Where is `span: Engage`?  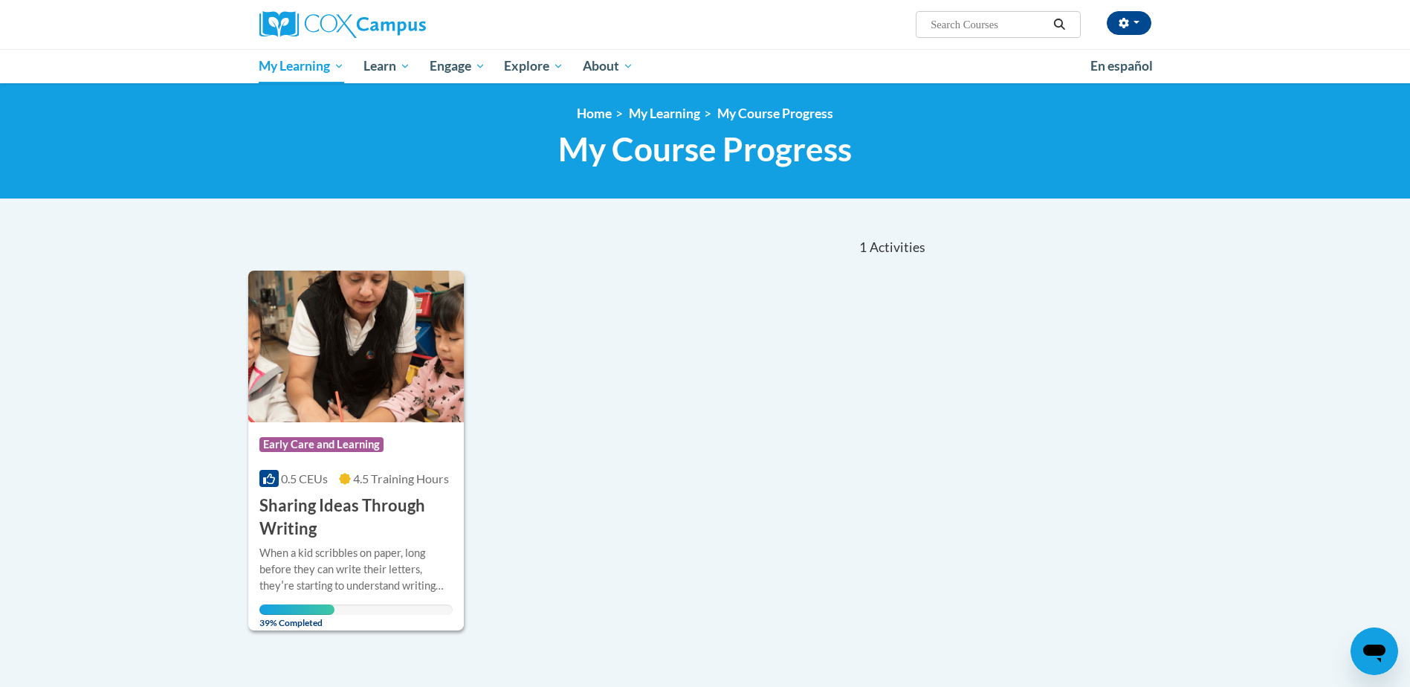
span: Engage is located at coordinates (457, 66).